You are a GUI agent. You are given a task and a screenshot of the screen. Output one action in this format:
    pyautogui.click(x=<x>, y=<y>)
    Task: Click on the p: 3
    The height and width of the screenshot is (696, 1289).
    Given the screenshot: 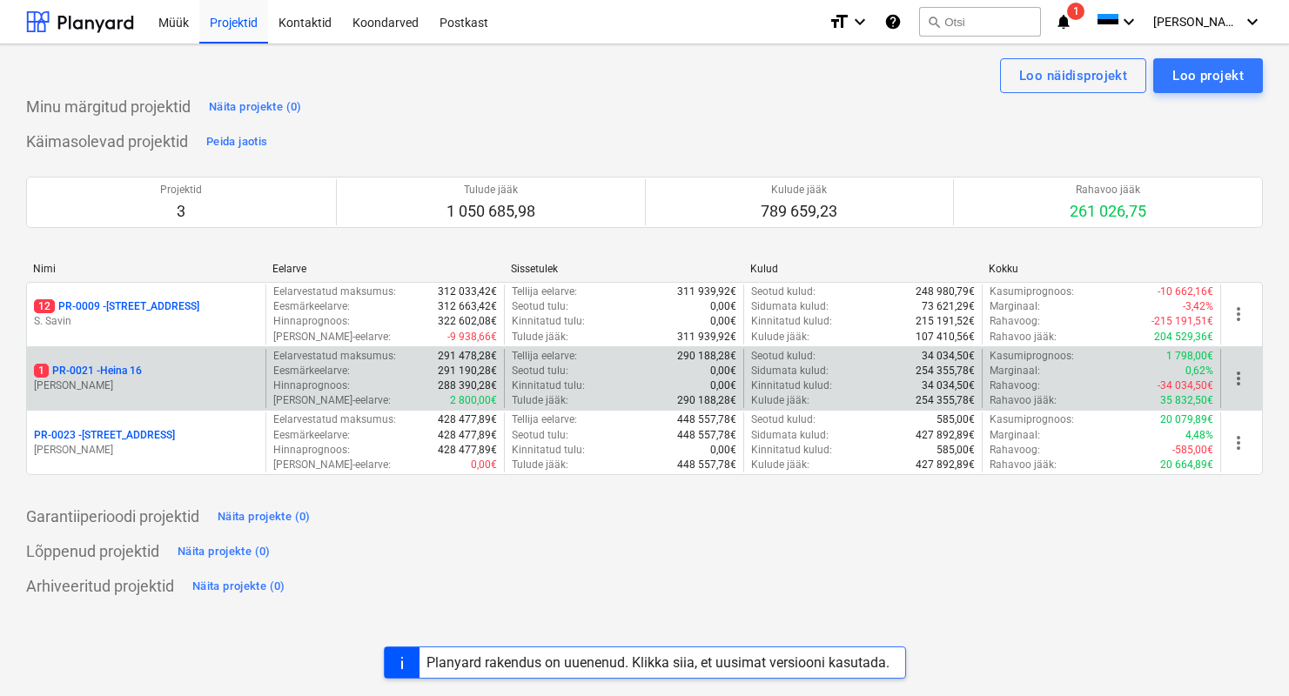 What is the action you would take?
    pyautogui.click(x=181, y=212)
    